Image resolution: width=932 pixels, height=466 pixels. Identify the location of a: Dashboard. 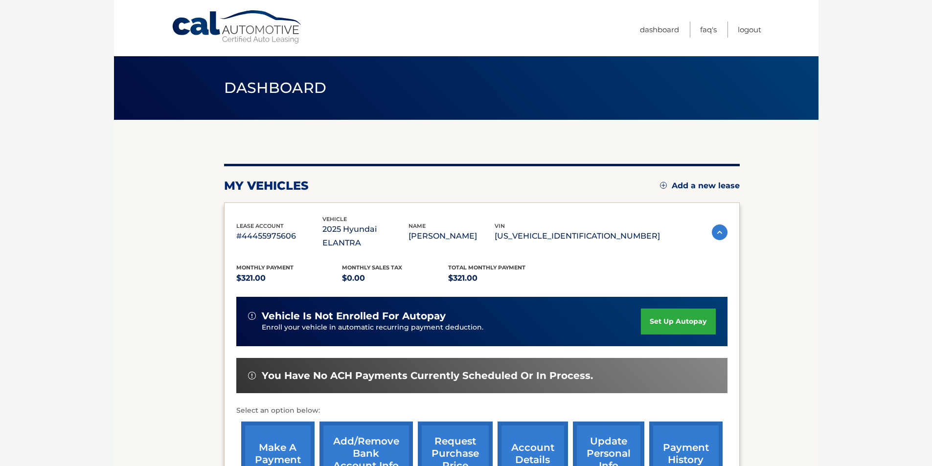
(660, 29).